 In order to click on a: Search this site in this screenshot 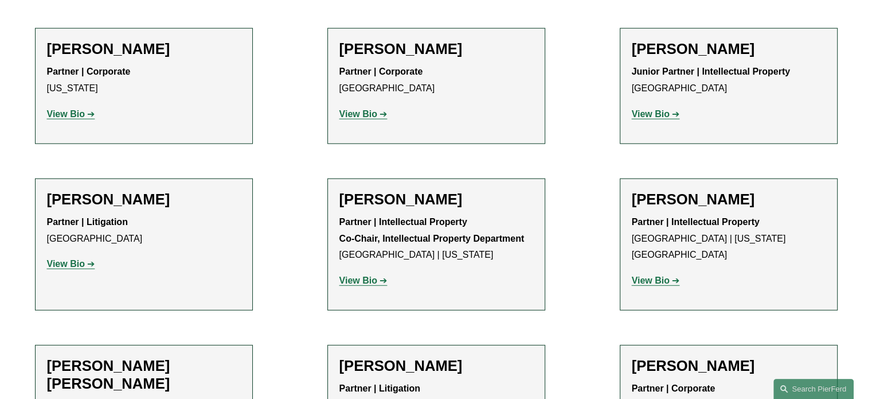, I will do `click(814, 388)`.